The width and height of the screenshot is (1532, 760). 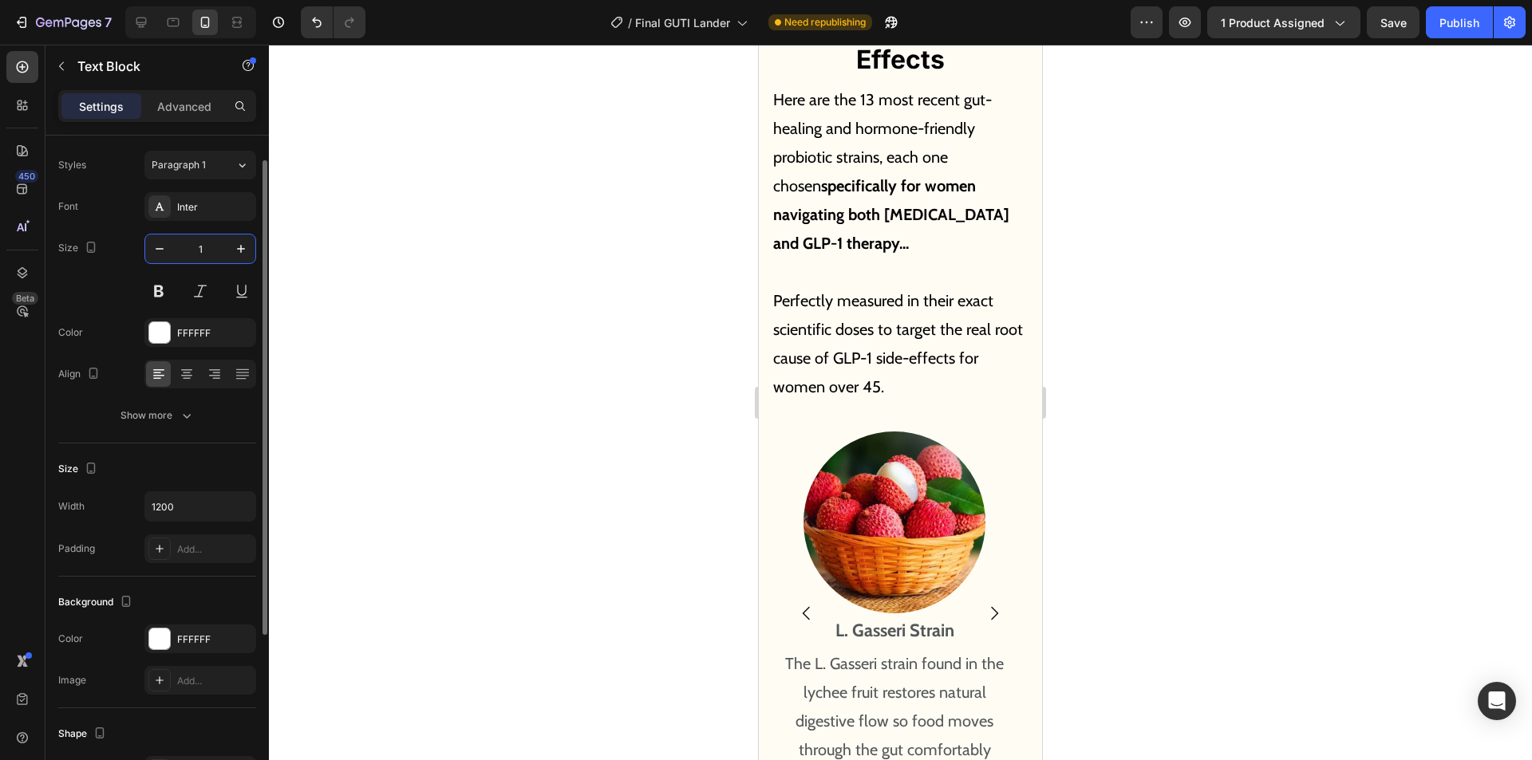 I want to click on p: 7, so click(x=108, y=22).